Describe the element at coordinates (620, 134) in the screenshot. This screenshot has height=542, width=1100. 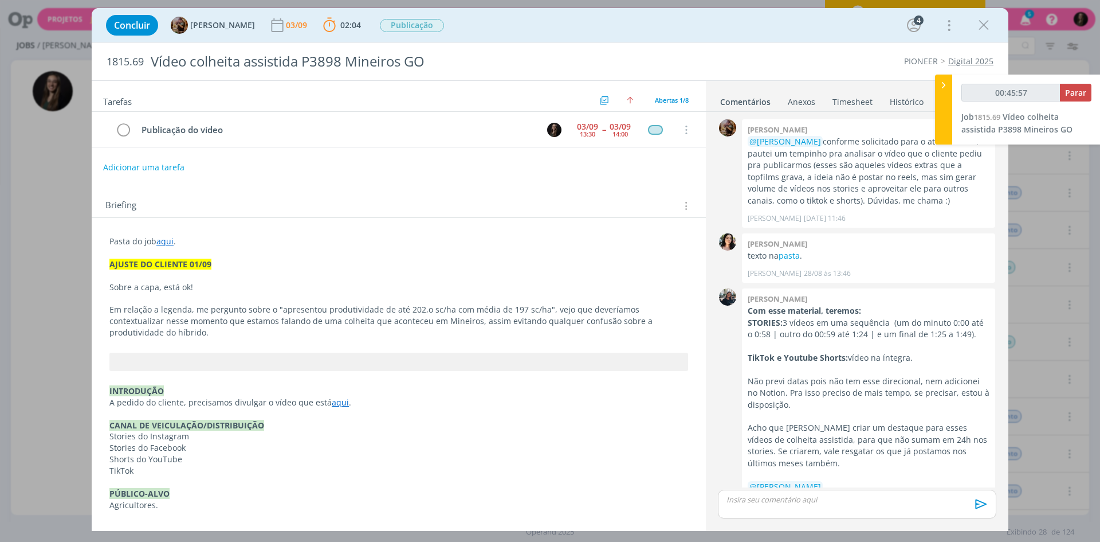
I see `div: 14:00` at that location.